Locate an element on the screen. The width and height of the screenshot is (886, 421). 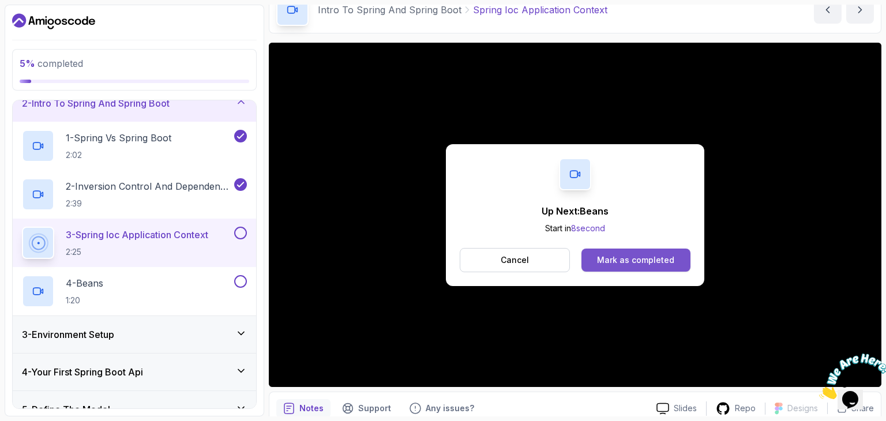
p: Up Next: Beans is located at coordinates (575, 211).